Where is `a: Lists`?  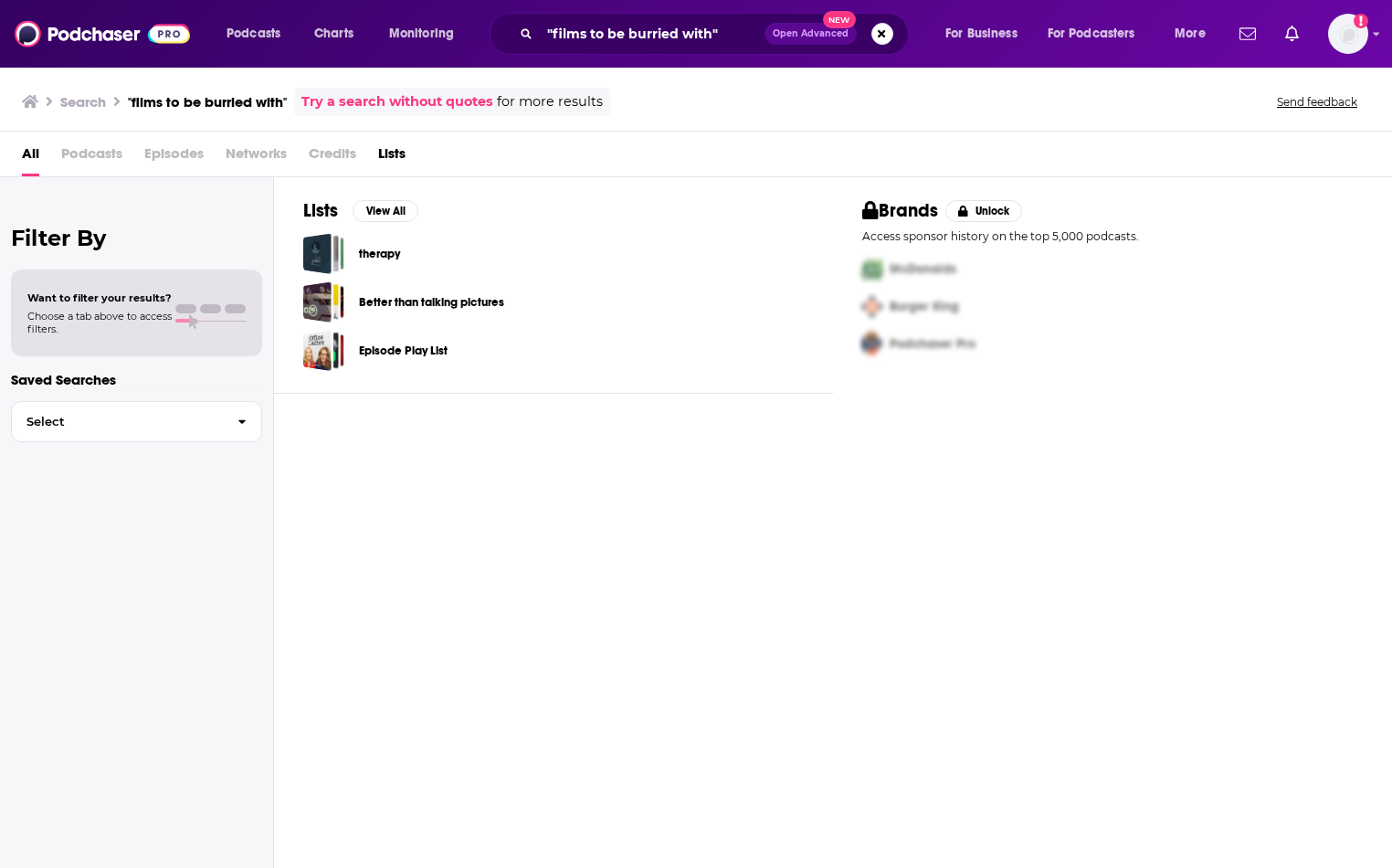
a: Lists is located at coordinates (392, 157).